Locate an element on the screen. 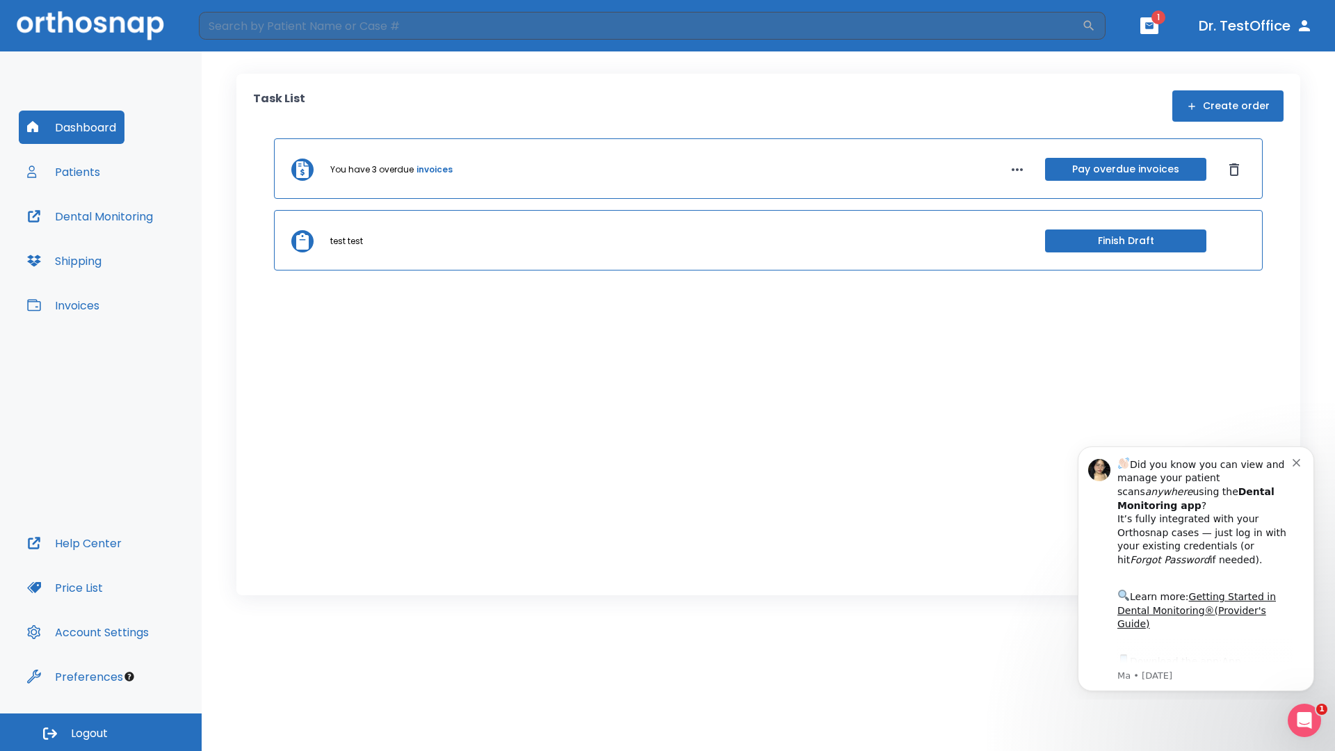  button: Dental Monitoring is located at coordinates (90, 216).